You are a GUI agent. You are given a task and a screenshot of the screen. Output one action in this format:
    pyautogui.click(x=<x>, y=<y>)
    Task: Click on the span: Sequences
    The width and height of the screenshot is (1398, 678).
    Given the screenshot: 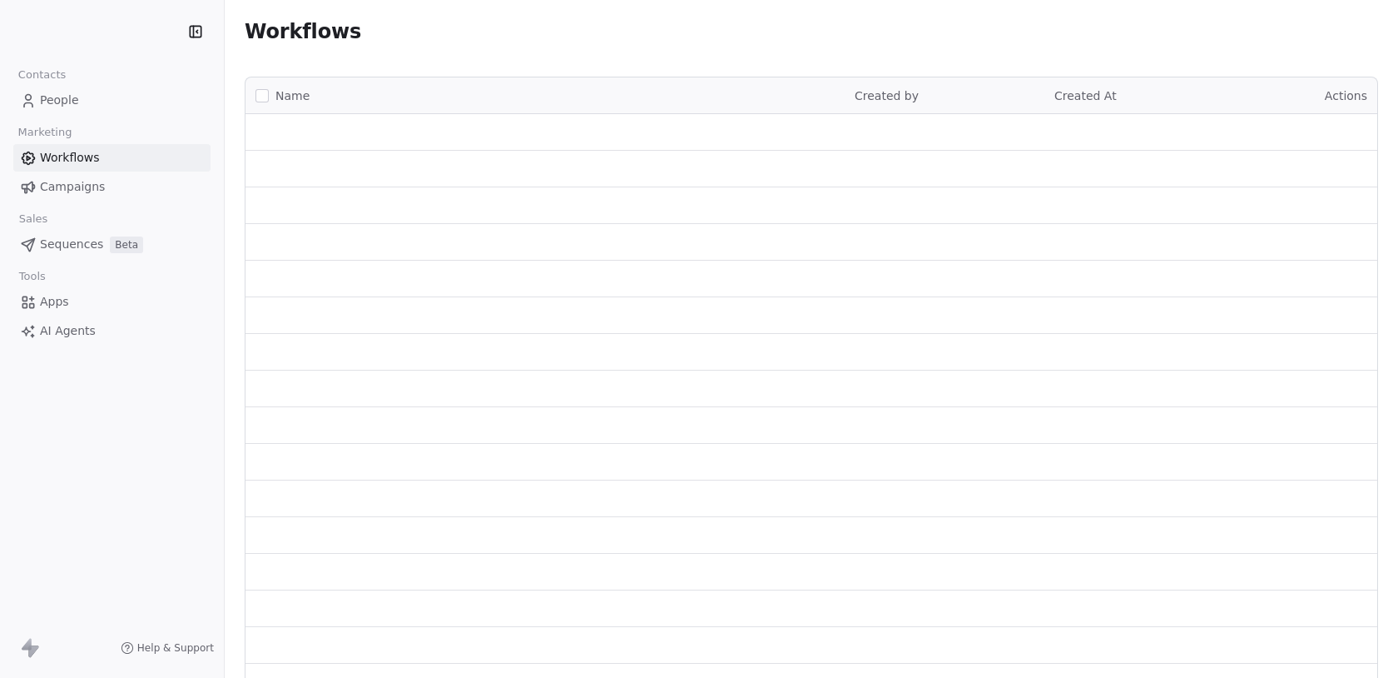 What is the action you would take?
    pyautogui.click(x=72, y=244)
    